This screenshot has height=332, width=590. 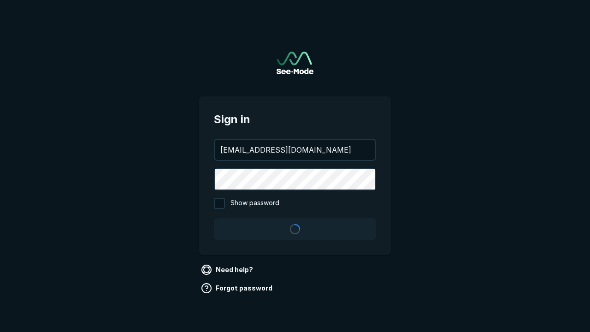 What do you see at coordinates (295, 63) in the screenshot?
I see `img: See-Mode Logo` at bounding box center [295, 63].